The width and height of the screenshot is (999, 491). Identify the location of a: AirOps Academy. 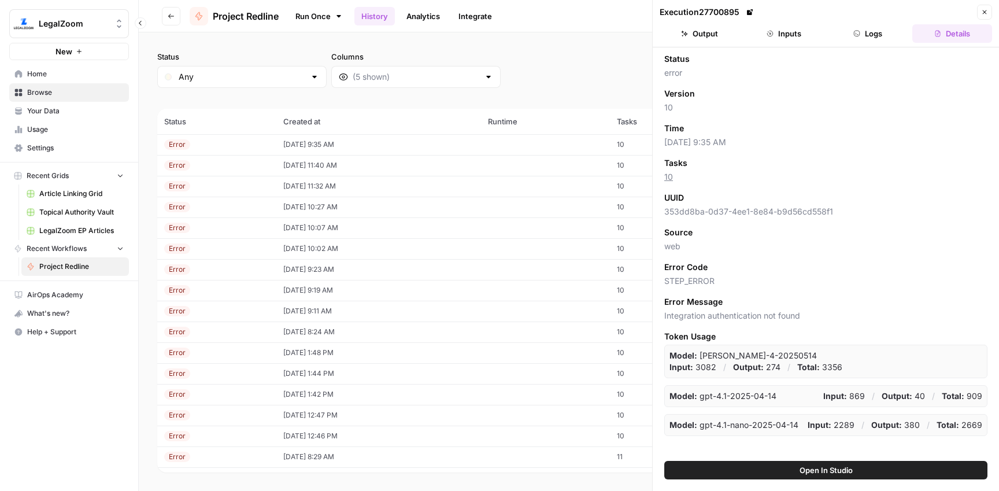
(69, 295).